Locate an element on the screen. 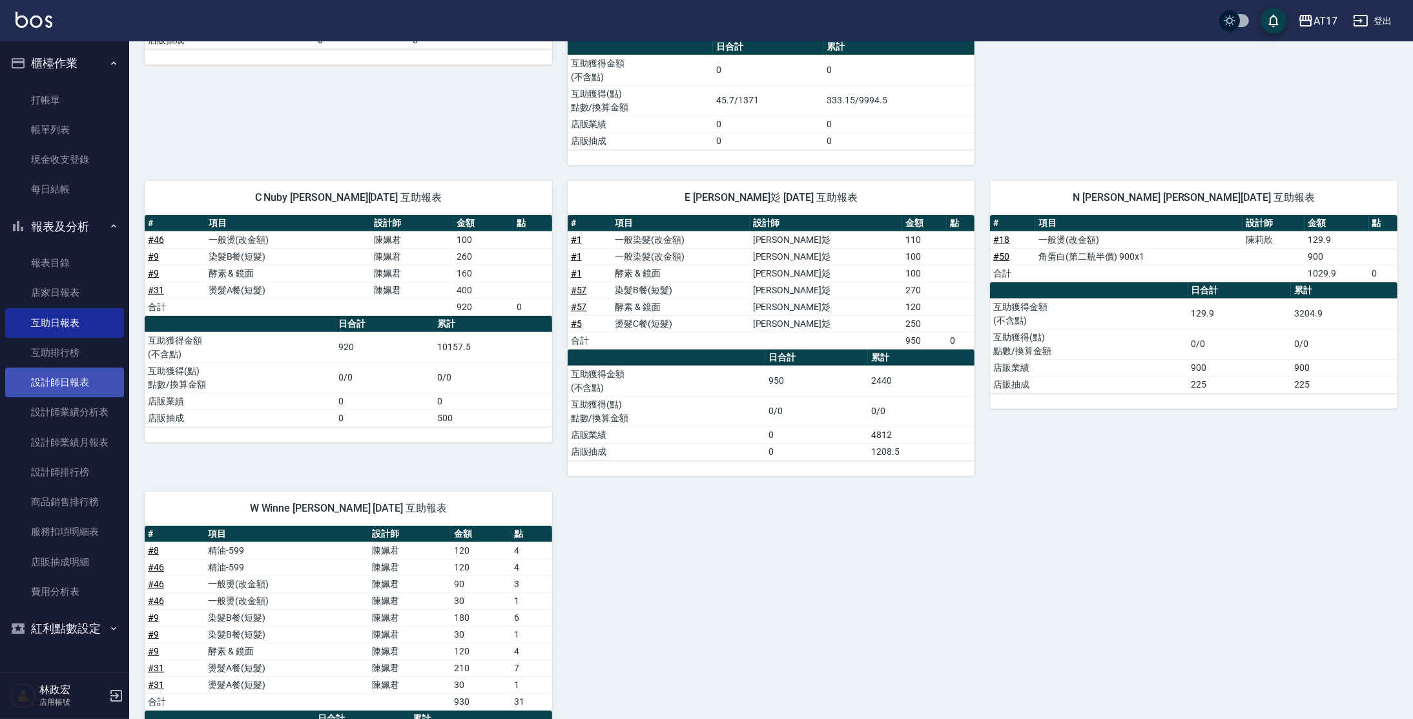 The height and width of the screenshot is (719, 1413). a: 費用分析表 is located at coordinates (65, 591).